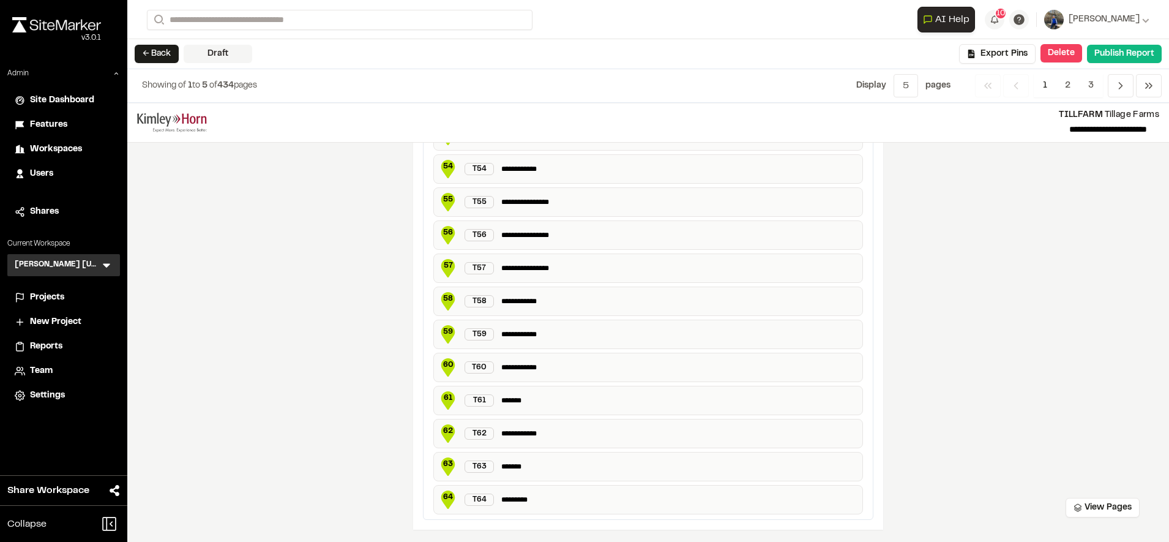 This screenshot has width=1169, height=542. What do you see at coordinates (56, 38) in the screenshot?
I see `div: Oh geez...please don't...` at bounding box center [56, 38].